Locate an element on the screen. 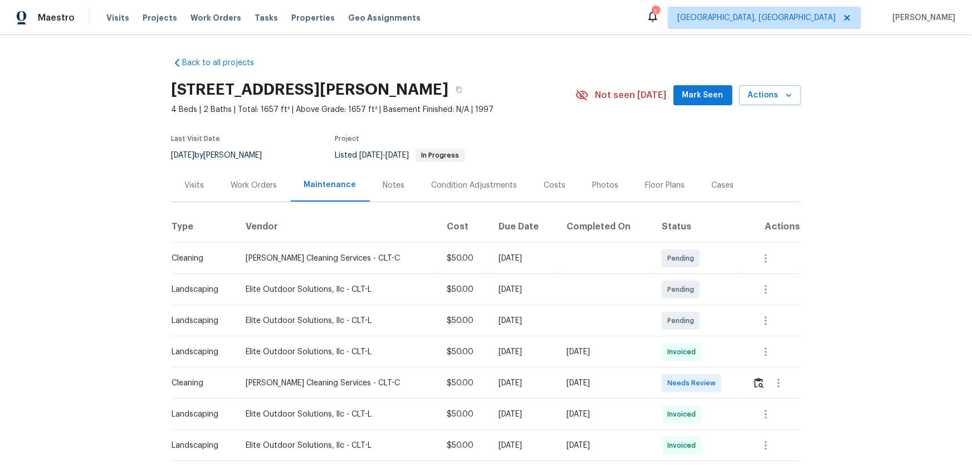  button: Actions is located at coordinates (770, 95).